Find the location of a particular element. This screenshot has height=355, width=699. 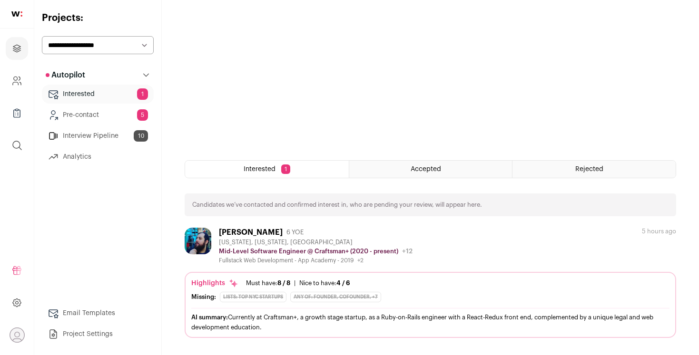

img: wellfound-shorthand-0d5821cbd27db2630d0214b213865d53afaa358527fdda9d0ea32b1df1b89c2c.svg is located at coordinates (17, 14).